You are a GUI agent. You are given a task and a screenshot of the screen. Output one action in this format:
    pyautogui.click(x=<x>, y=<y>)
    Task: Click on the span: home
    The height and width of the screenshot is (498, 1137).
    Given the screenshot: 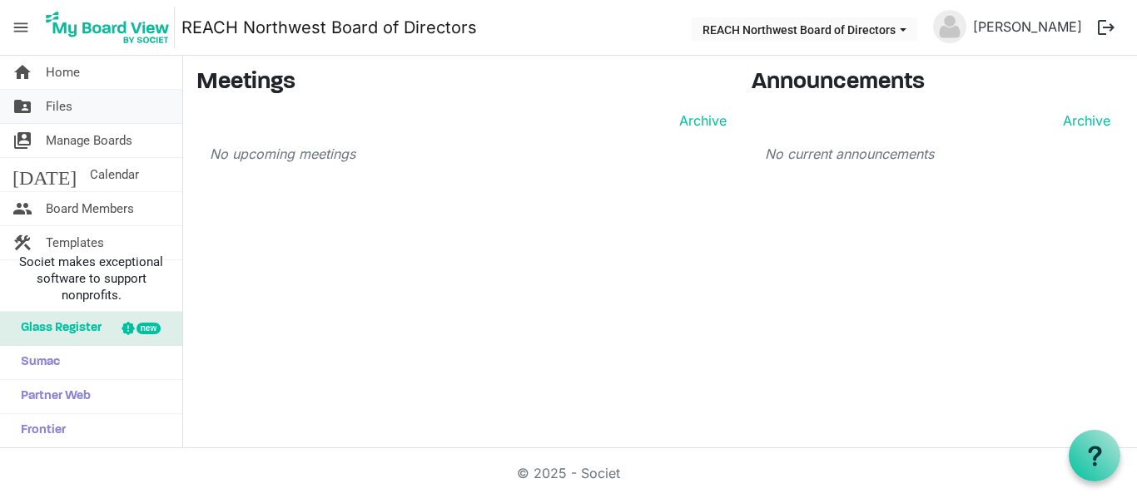 What is the action you would take?
    pyautogui.click(x=22, y=72)
    